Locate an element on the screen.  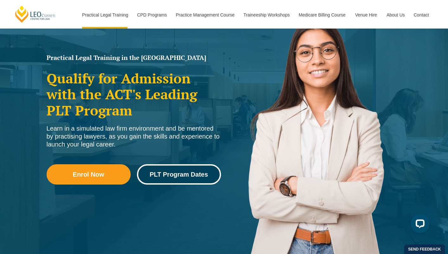
a: Practical Legal Training is located at coordinates (105, 15).